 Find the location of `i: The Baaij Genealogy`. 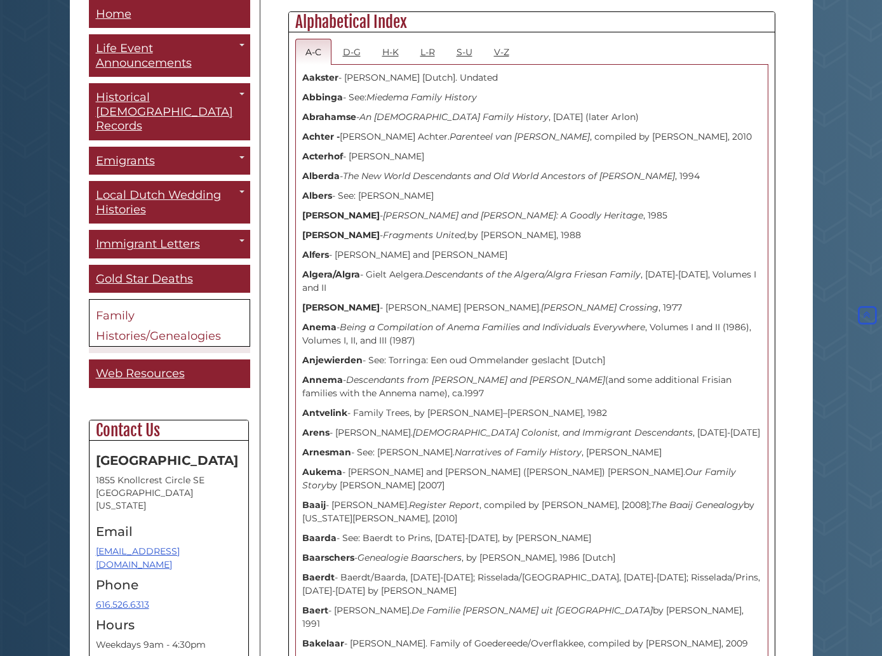

i: The Baaij Genealogy is located at coordinates (697, 505).